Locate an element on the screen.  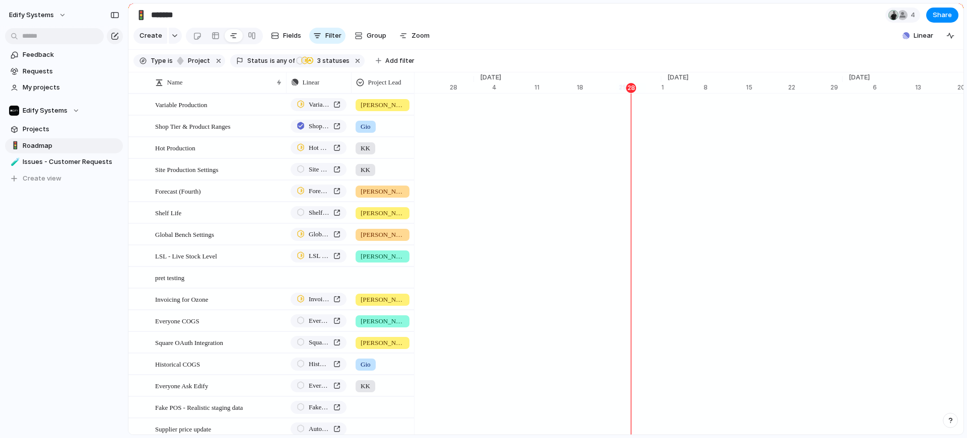
a: Site Production Settings is located at coordinates (318, 170).